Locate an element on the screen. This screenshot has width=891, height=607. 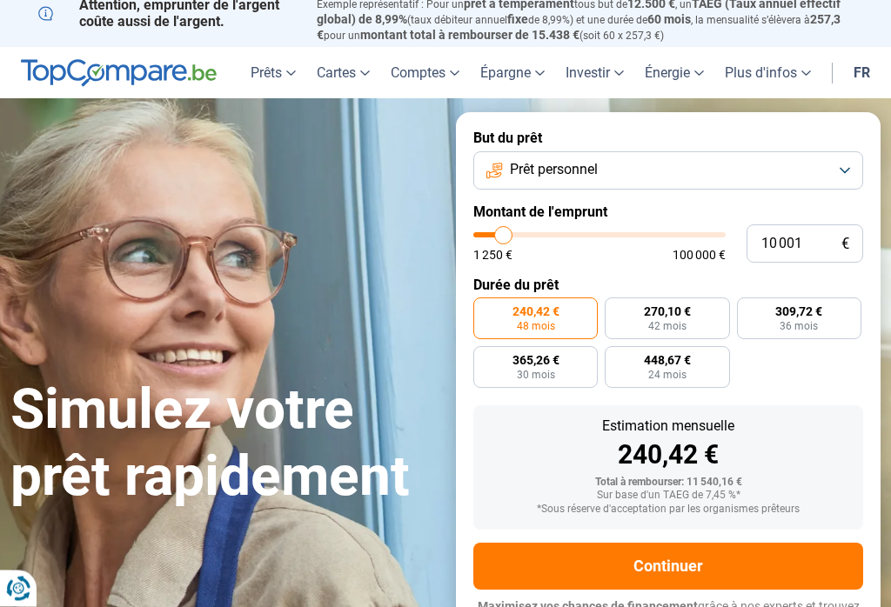
span: 60 mois is located at coordinates (669, 20).